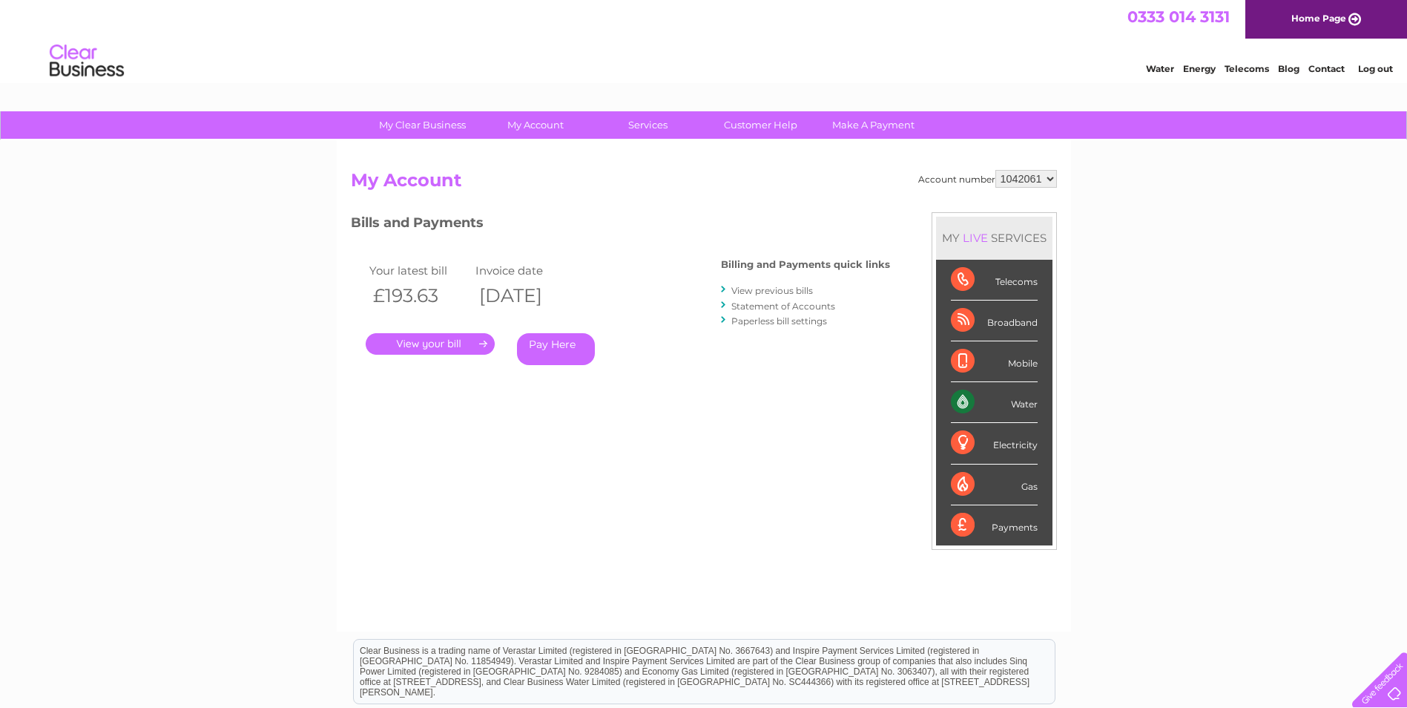 This screenshot has width=1407, height=708. What do you see at coordinates (620, 225) in the screenshot?
I see `h3: Bills and Payments` at bounding box center [620, 225].